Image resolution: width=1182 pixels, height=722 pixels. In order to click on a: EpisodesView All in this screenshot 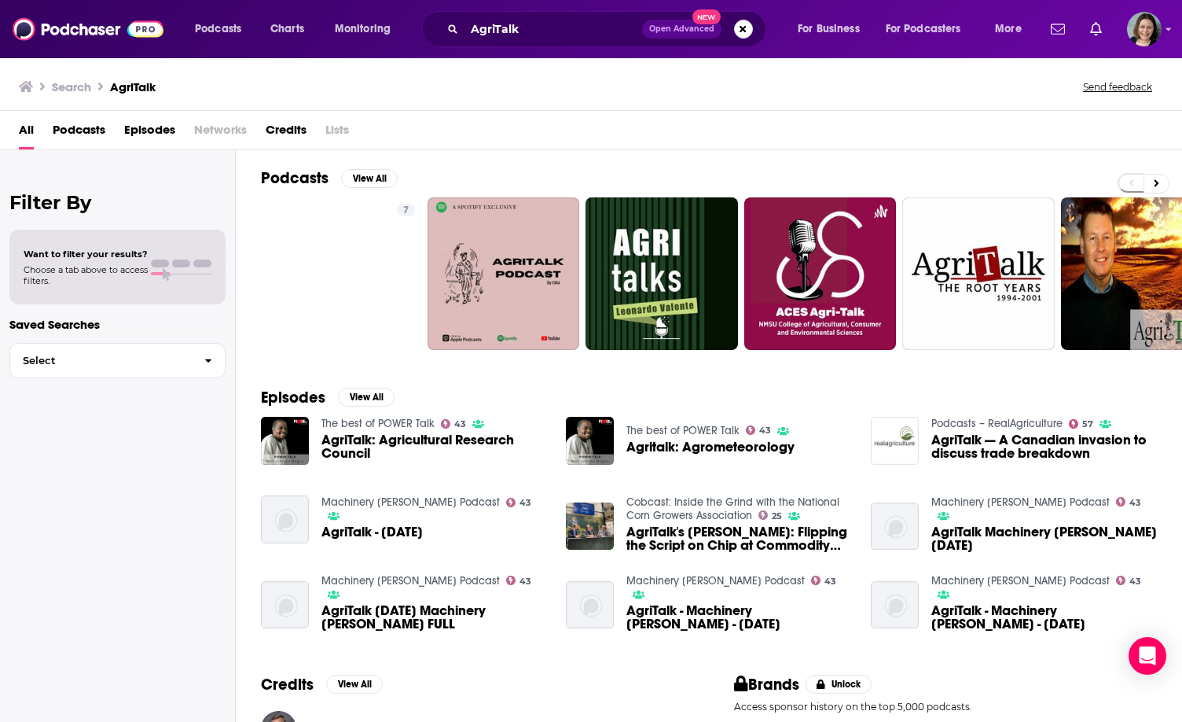, I will do `click(328, 397)`.